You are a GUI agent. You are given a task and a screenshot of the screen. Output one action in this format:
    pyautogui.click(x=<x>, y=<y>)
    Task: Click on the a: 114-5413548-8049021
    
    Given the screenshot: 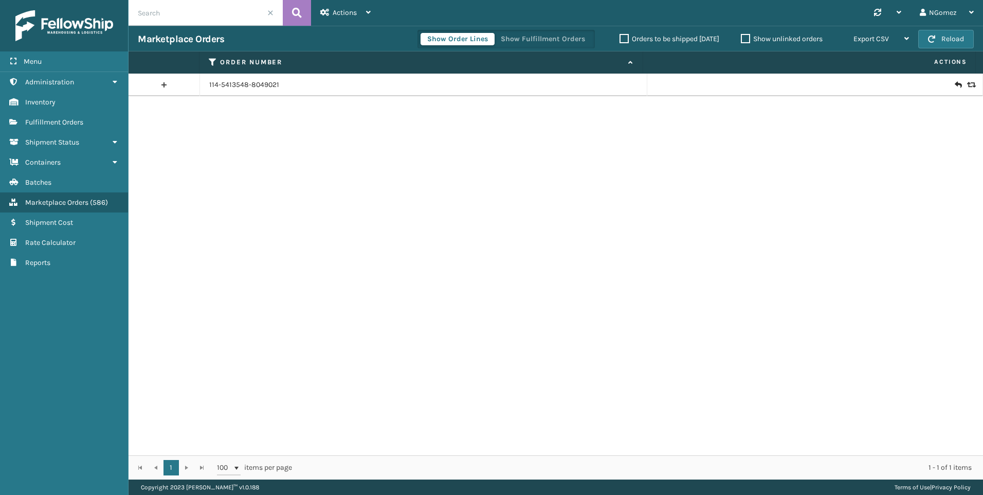 What is the action you would take?
    pyautogui.click(x=244, y=85)
    